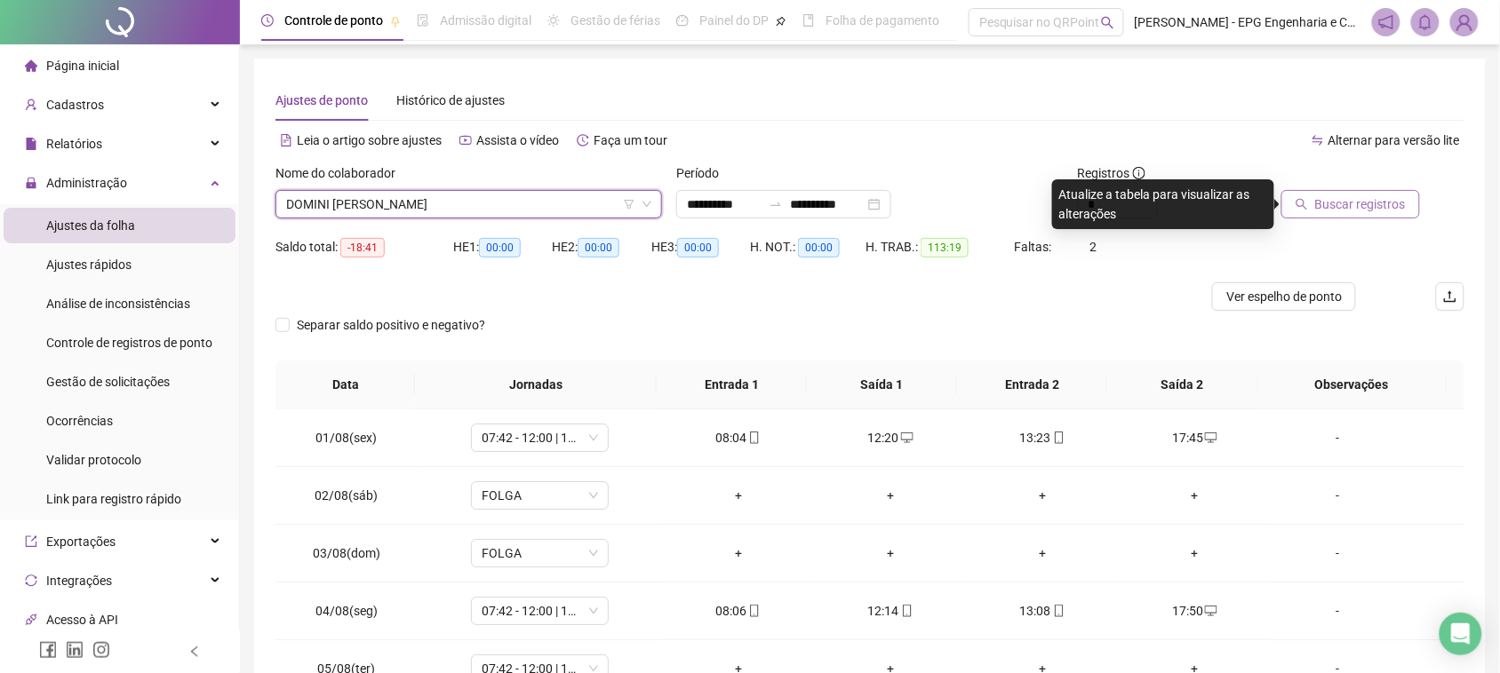  What do you see at coordinates (776, 204) in the screenshot?
I see `span: to` at bounding box center [776, 204].